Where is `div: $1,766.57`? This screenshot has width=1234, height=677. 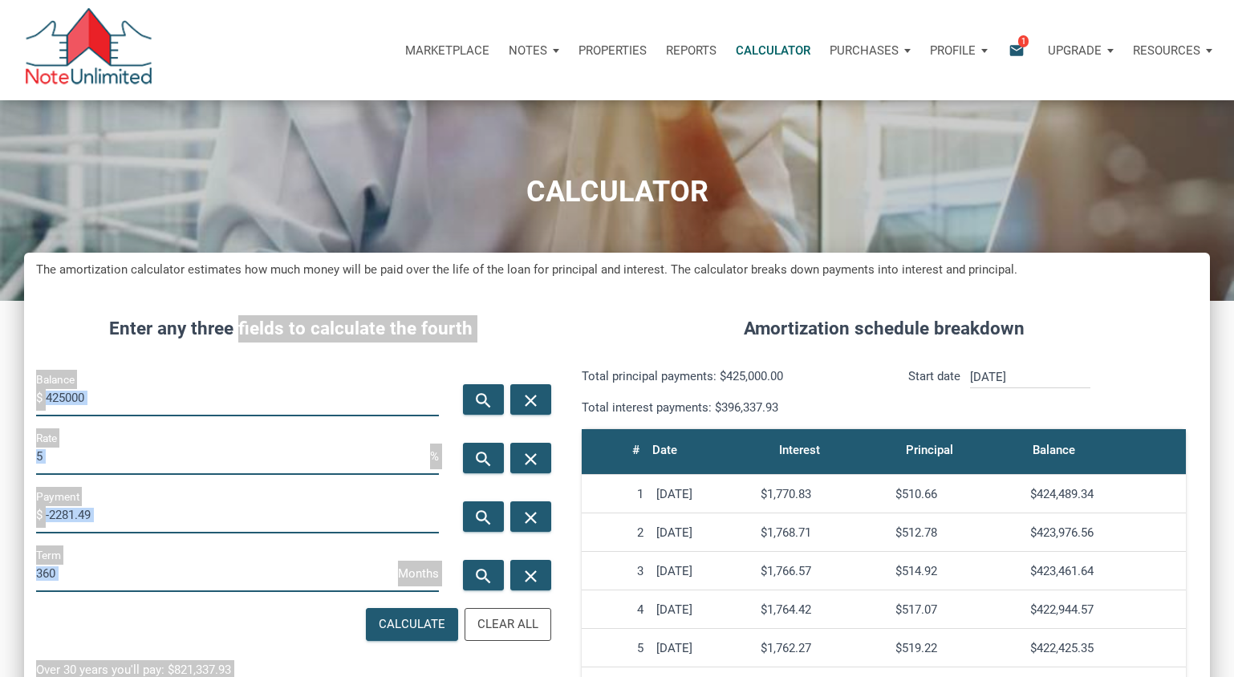
div: $1,766.57 is located at coordinates (822, 571).